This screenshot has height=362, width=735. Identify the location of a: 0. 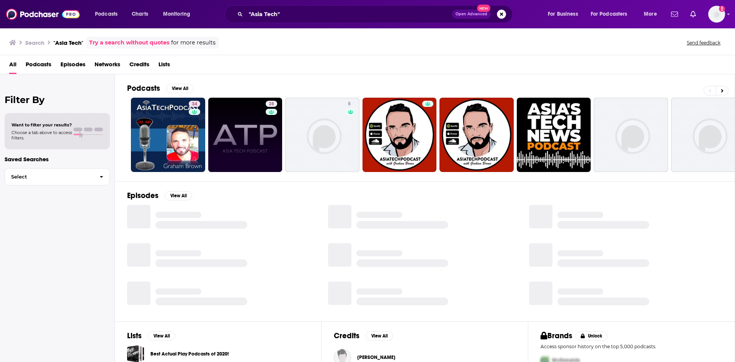
(554, 135).